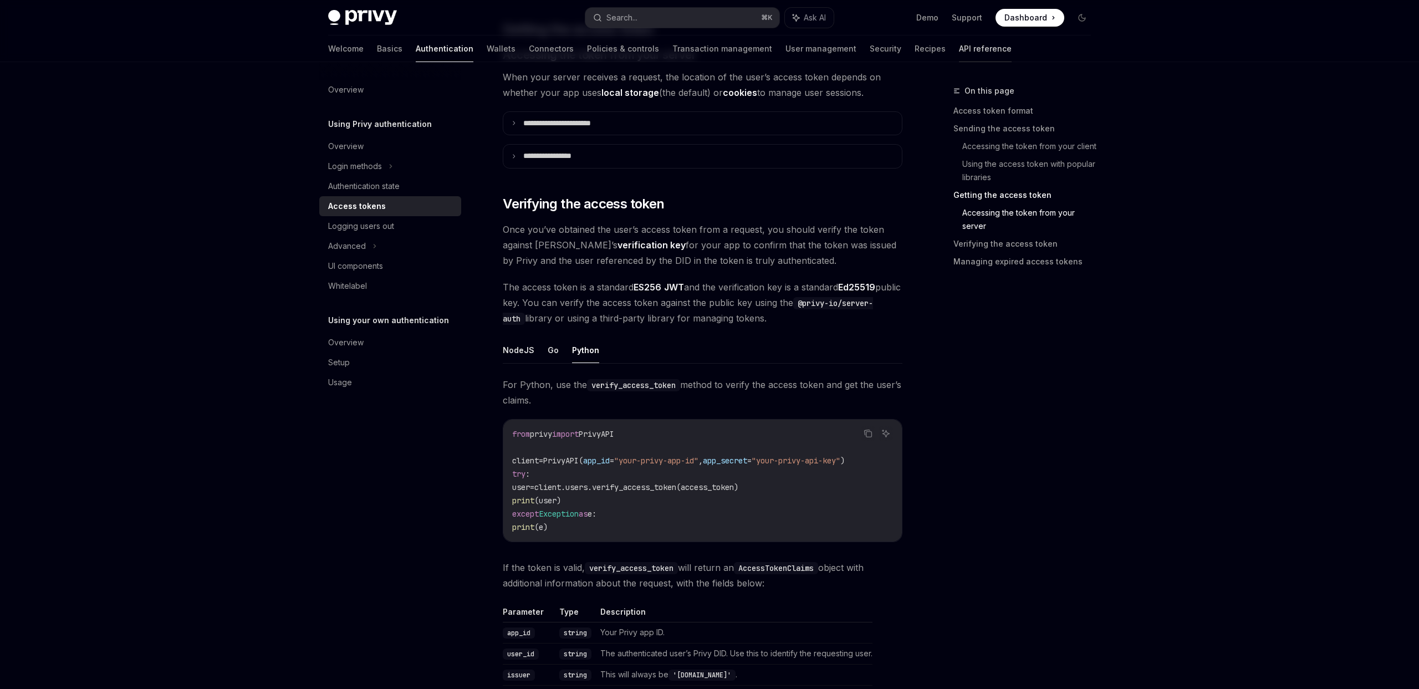 The image size is (1419, 689). Describe the element at coordinates (575, 614) in the screenshot. I see `th: Type` at that location.